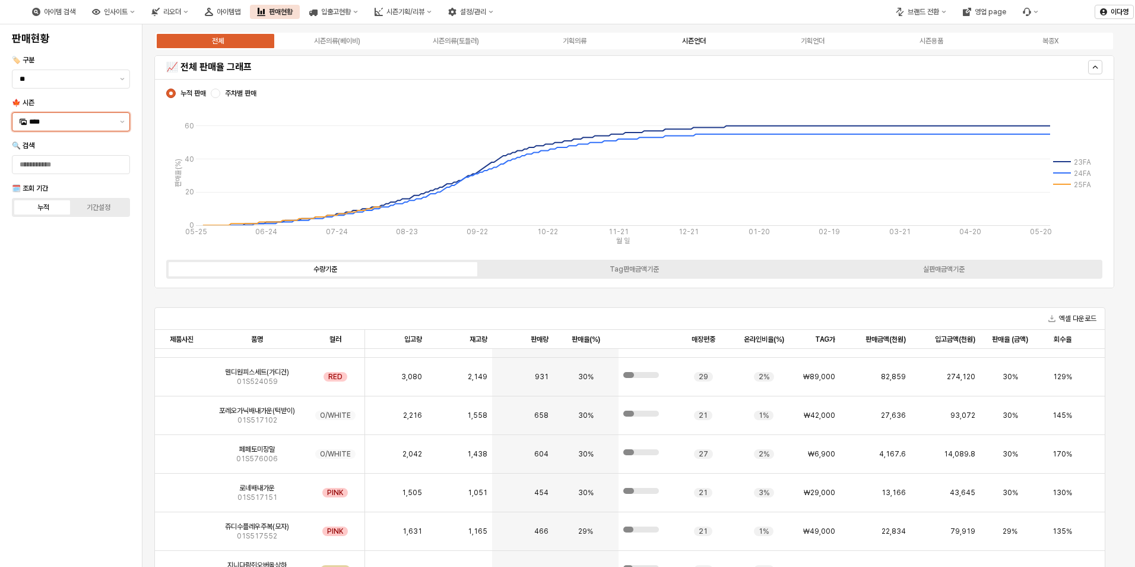 The width and height of the screenshot is (1135, 567). Describe the element at coordinates (43, 207) in the screenshot. I see `label: 누적` at that location.